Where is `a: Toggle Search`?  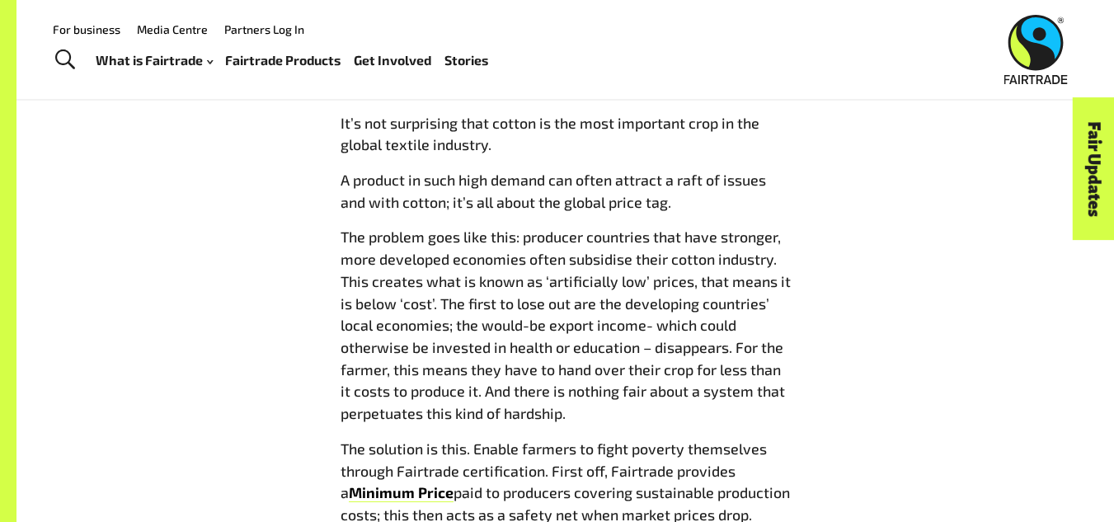 a: Toggle Search is located at coordinates (64, 60).